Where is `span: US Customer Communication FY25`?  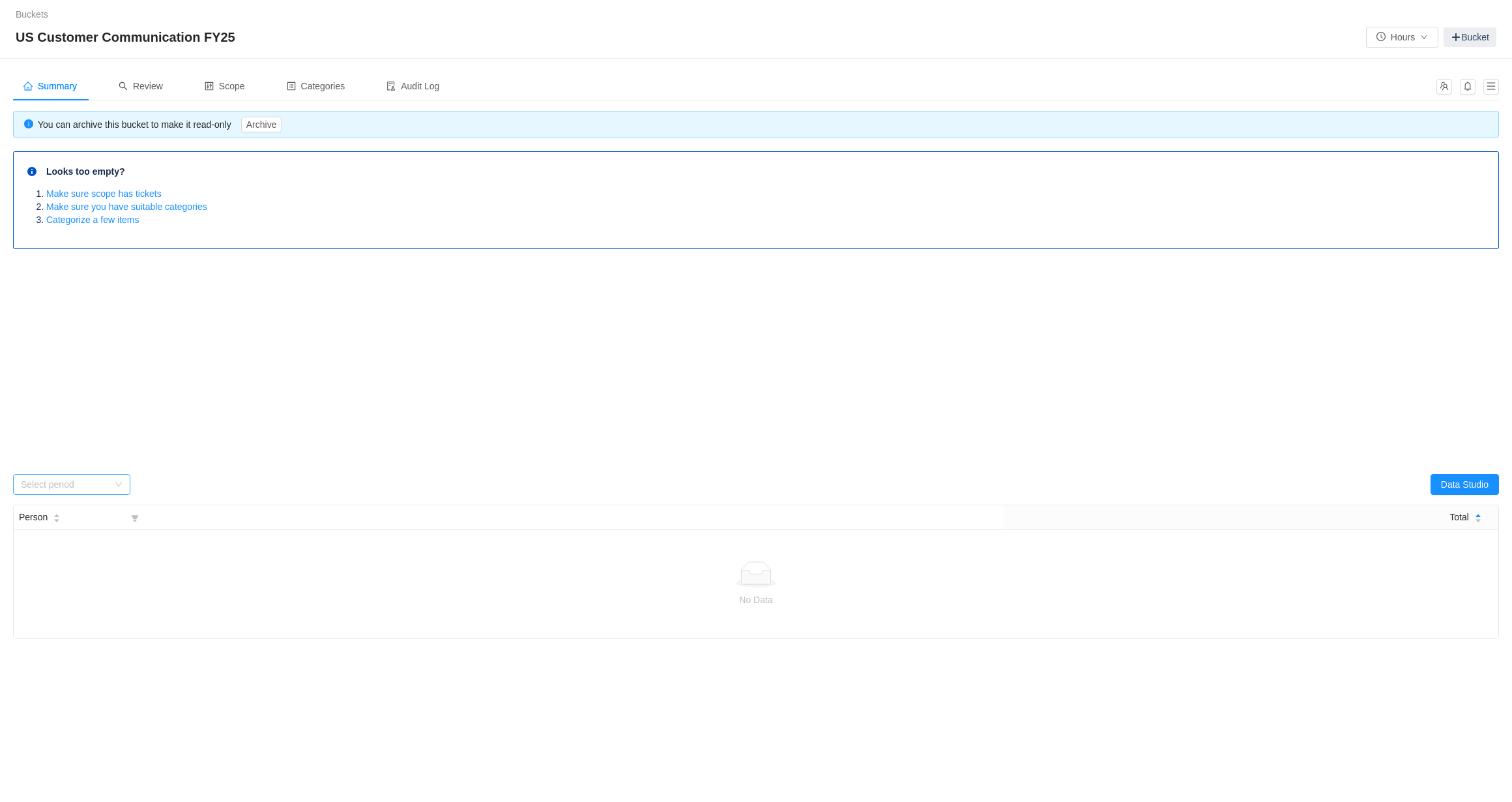
span: US Customer Communication FY25 is located at coordinates (129, 37).